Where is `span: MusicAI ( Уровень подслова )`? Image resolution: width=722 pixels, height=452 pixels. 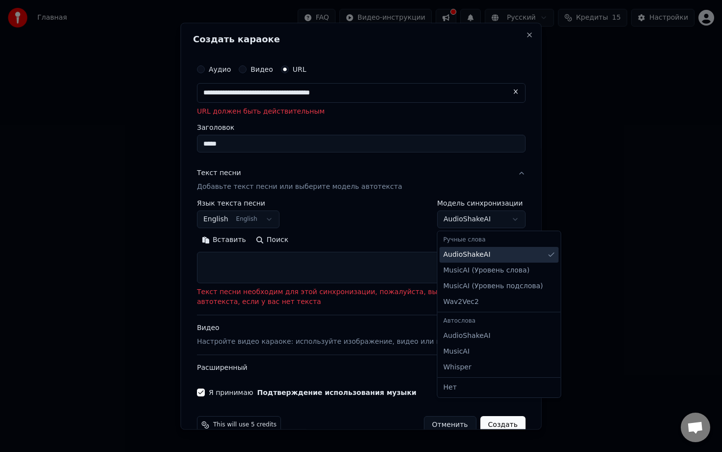
span: MusicAI ( Уровень подслова ) is located at coordinates (493, 286).